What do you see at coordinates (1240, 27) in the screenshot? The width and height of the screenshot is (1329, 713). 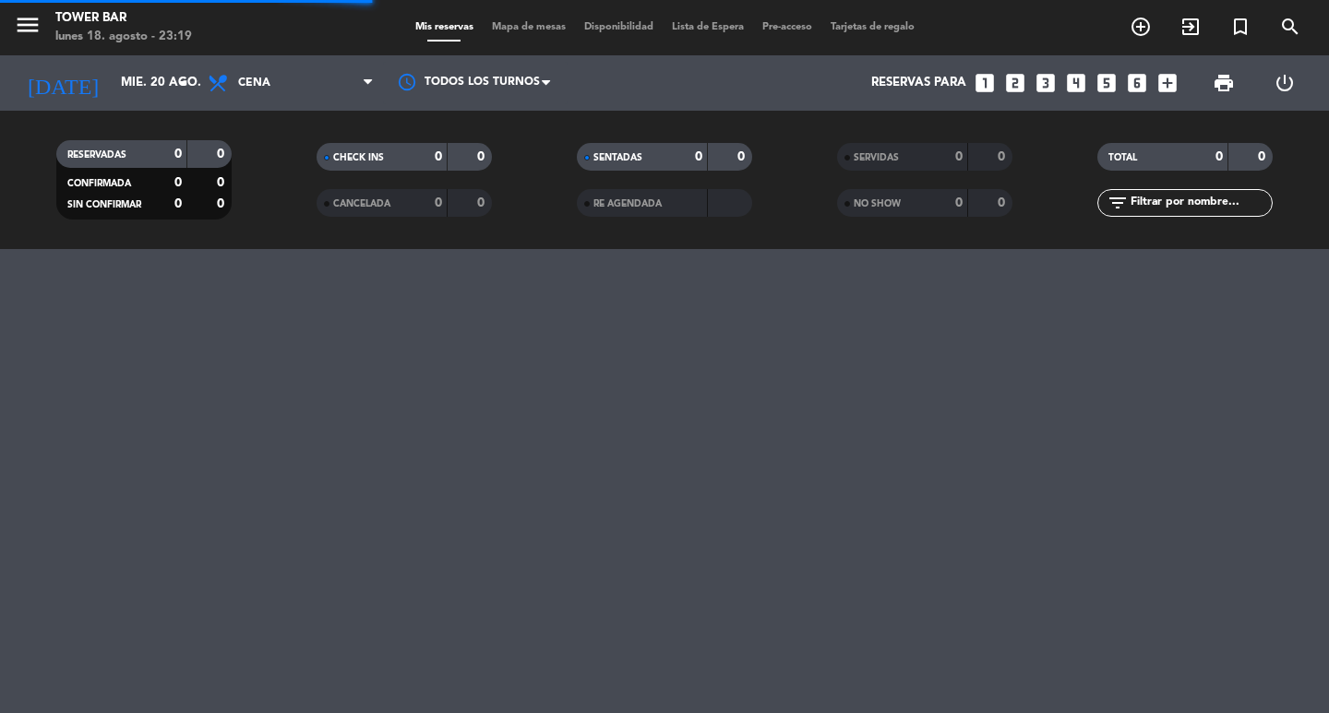 I see `i: turned_in_not` at bounding box center [1240, 27].